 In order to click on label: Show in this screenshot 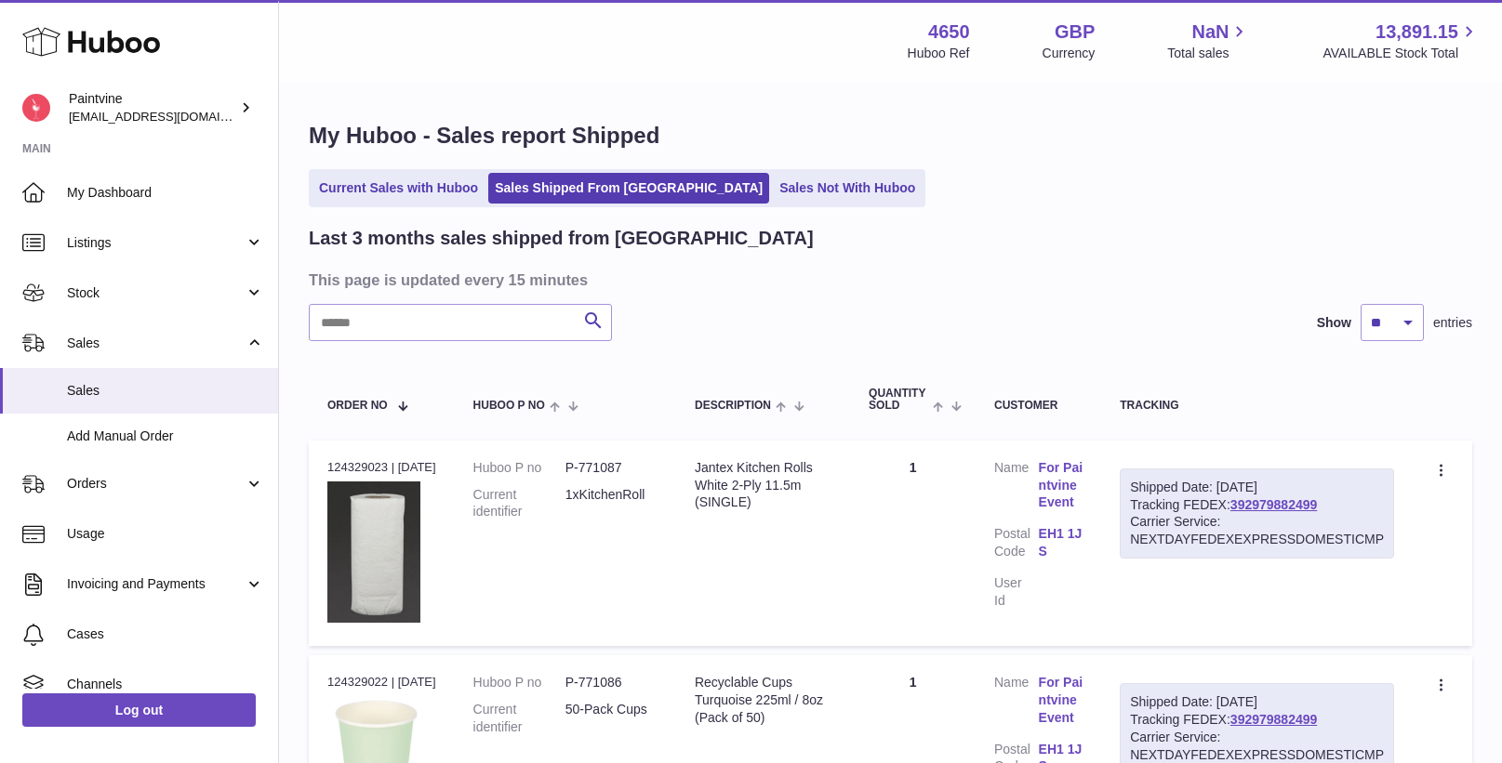, I will do `click(1333, 323)`.